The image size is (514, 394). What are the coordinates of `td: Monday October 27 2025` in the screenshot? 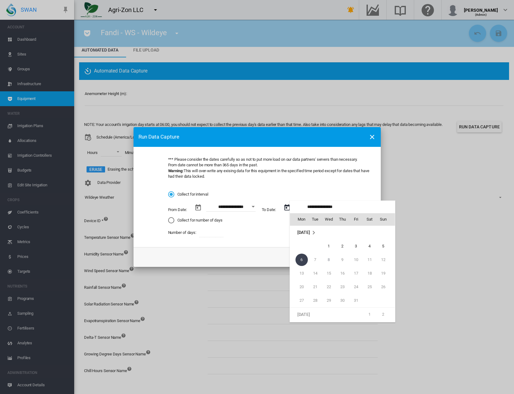 It's located at (299, 301).